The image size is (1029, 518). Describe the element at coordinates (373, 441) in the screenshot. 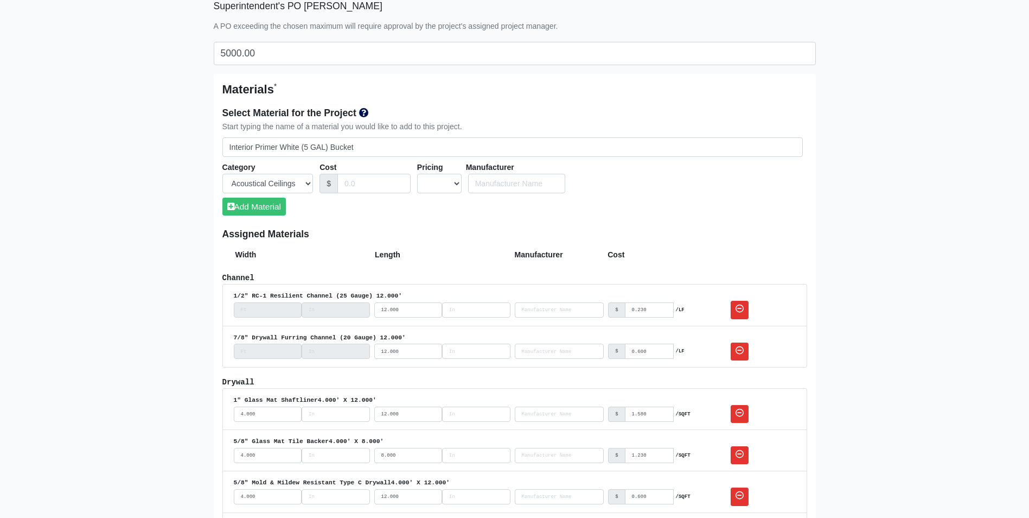

I see `span: 8.000'` at that location.